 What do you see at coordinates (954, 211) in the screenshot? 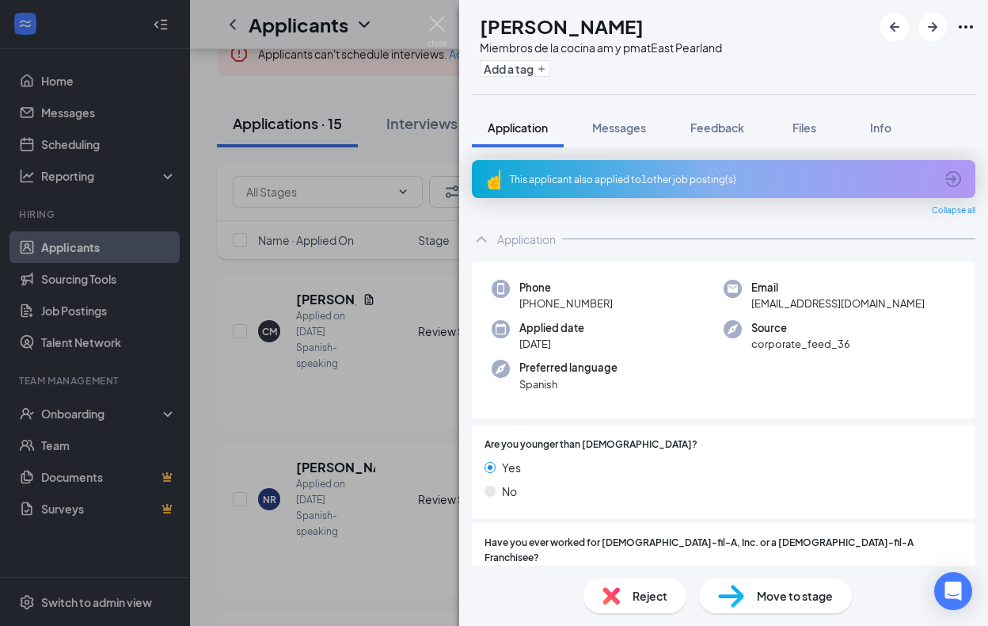
I see `span: Collapse all` at bounding box center [954, 211].